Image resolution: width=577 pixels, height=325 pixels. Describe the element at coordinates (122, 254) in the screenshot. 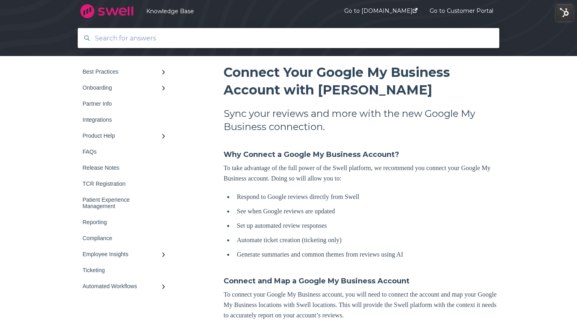

I see `div: Employee Insights` at that location.